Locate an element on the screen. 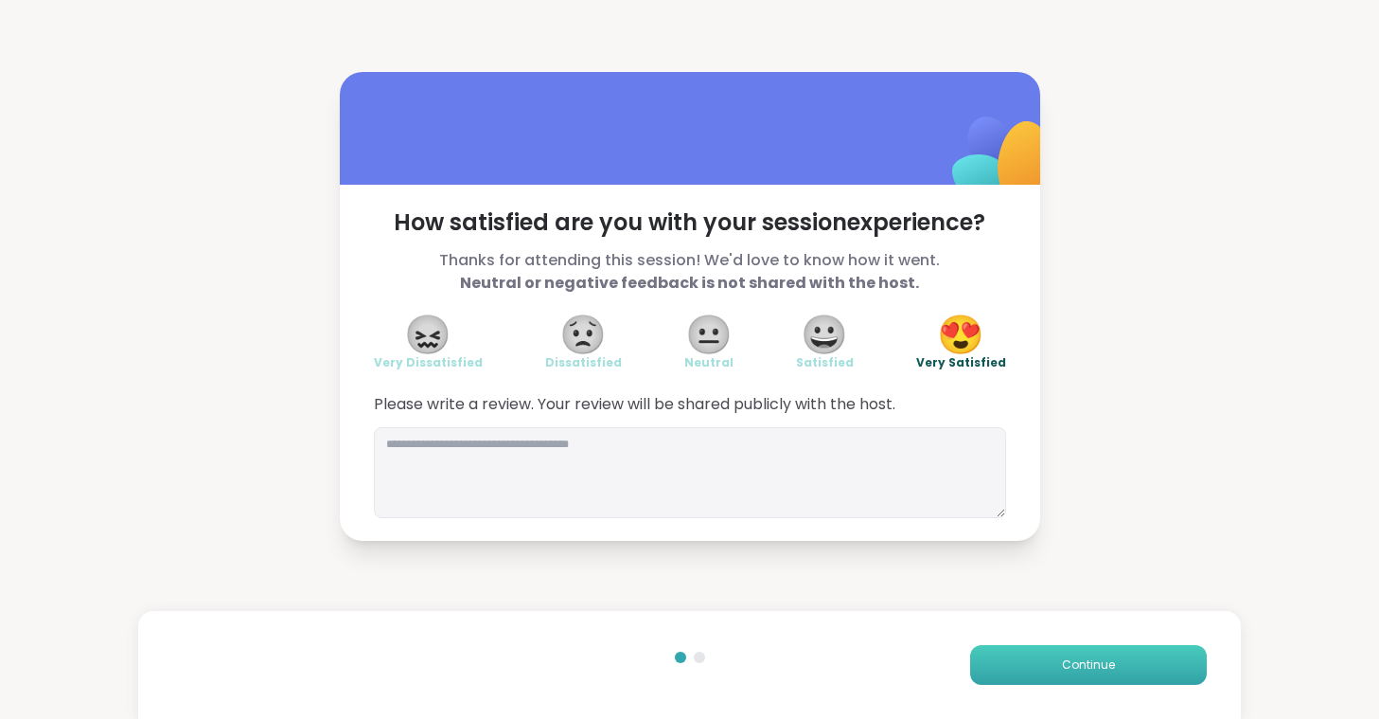 The height and width of the screenshot is (719, 1379). span: Dissatisfied is located at coordinates (583, 363).